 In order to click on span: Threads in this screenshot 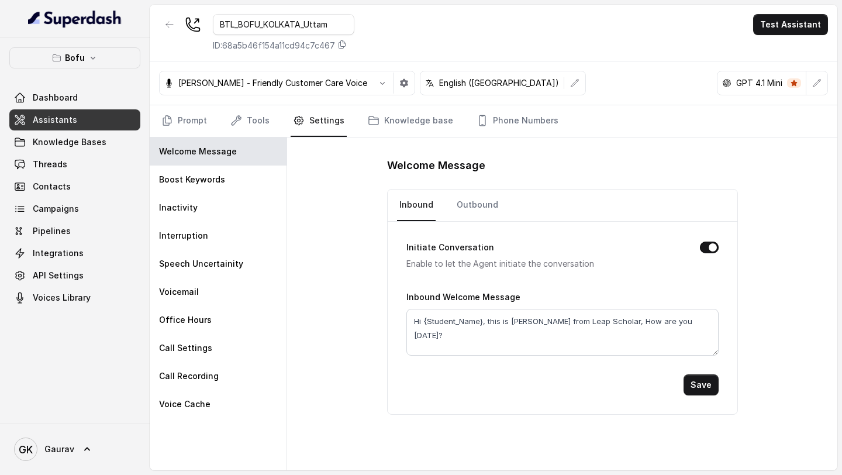, I will do `click(50, 164)`.